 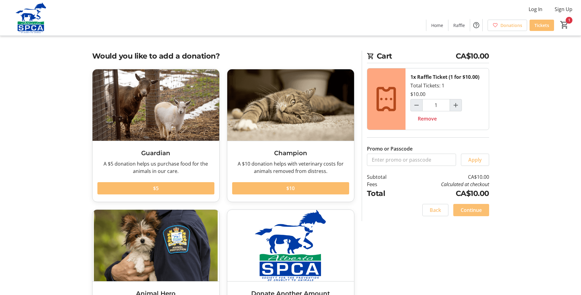 What do you see at coordinates (564, 9) in the screenshot?
I see `span: Sign Up` at bounding box center [564, 9].